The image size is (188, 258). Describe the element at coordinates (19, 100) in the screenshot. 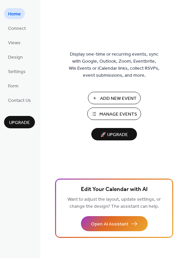

I see `a: Contact Us` at that location.